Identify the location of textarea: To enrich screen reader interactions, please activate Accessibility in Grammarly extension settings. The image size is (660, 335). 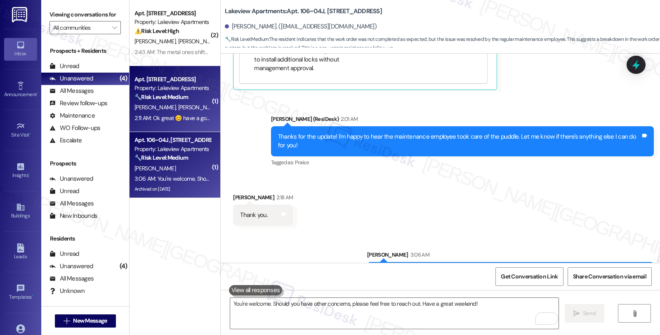
(394, 313).